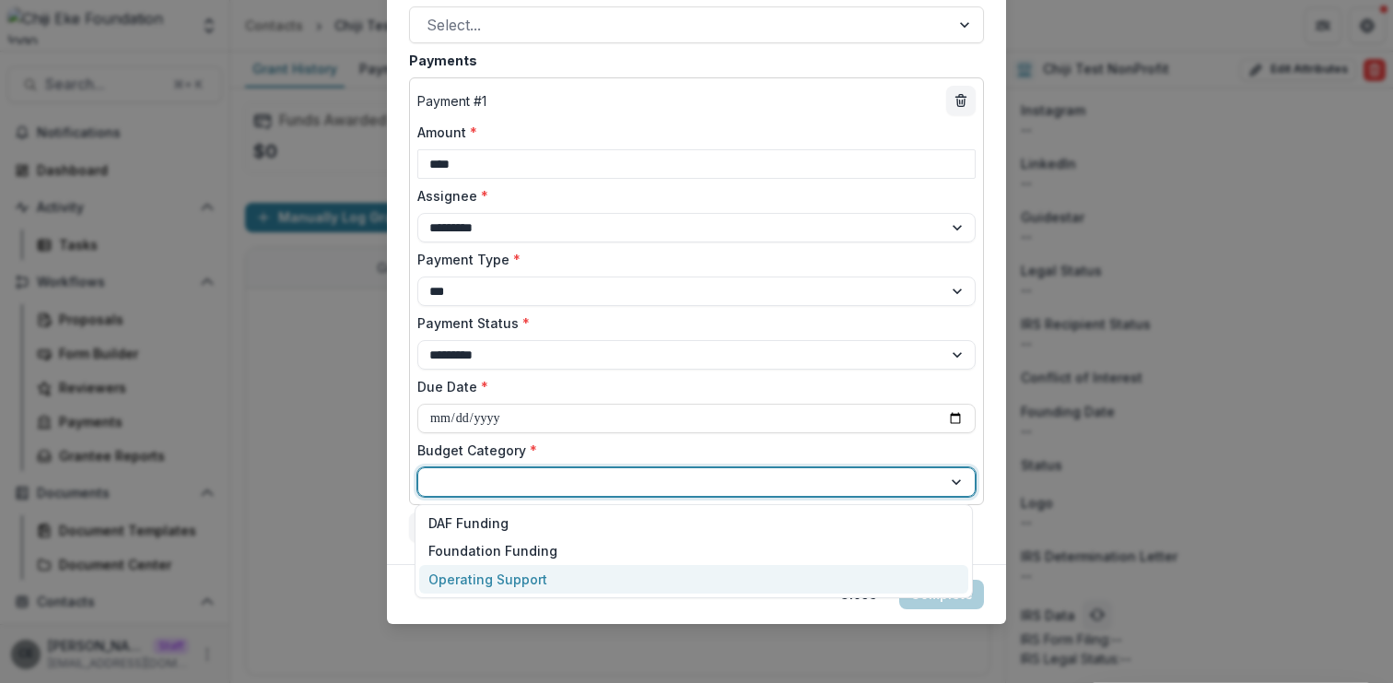 Image resolution: width=1393 pixels, height=683 pixels. I want to click on label: Payment Status, so click(691, 323).